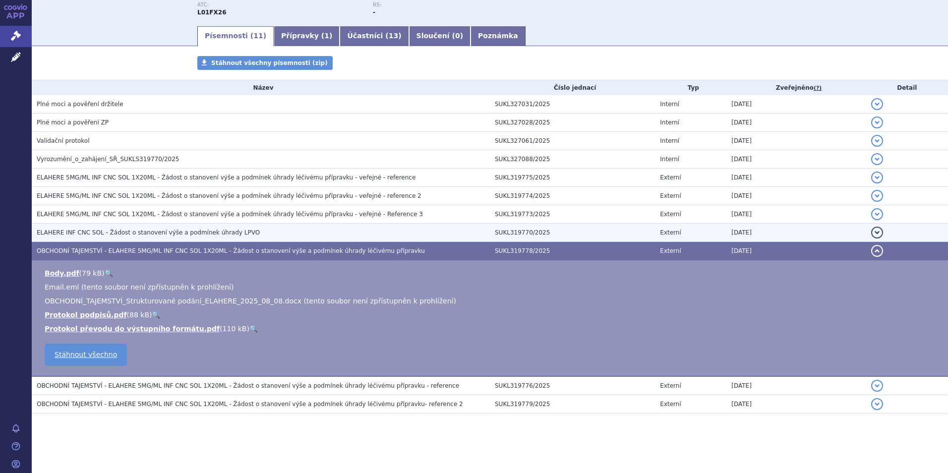  What do you see at coordinates (86, 315) in the screenshot?
I see `a: Protokol podpisů.pdf` at bounding box center [86, 315].